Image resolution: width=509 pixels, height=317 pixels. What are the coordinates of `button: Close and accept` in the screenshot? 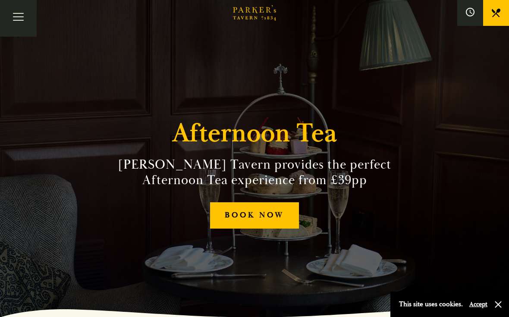 It's located at (498, 304).